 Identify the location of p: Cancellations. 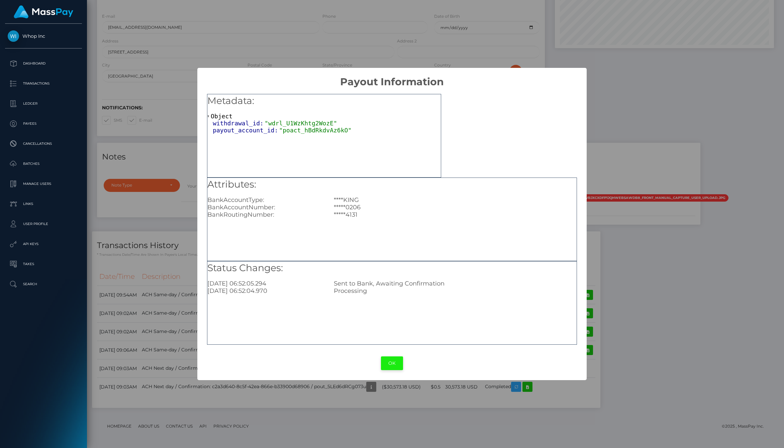
(44, 144).